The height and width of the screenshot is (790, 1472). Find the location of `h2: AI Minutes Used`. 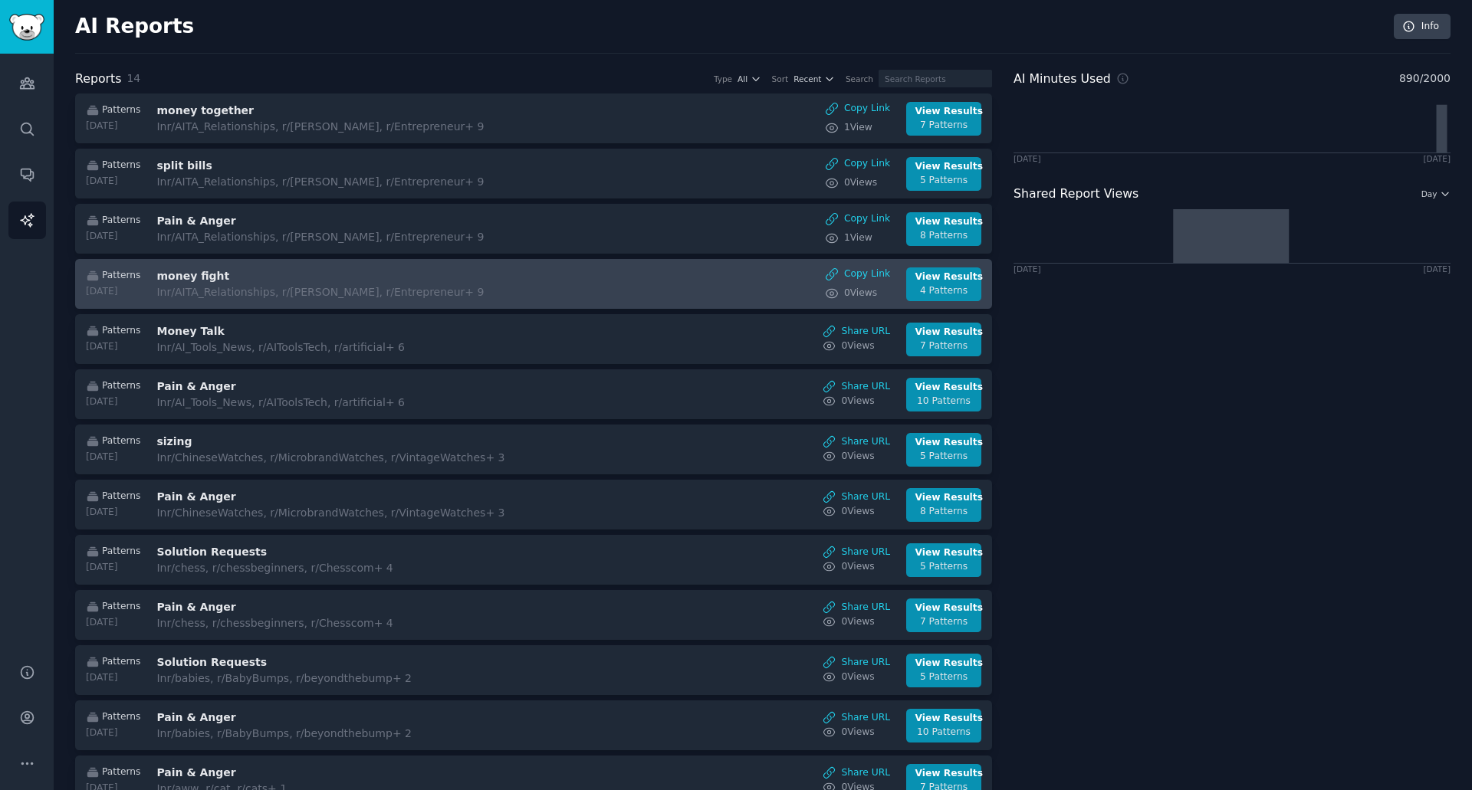

h2: AI Minutes Used is located at coordinates (1061, 79).